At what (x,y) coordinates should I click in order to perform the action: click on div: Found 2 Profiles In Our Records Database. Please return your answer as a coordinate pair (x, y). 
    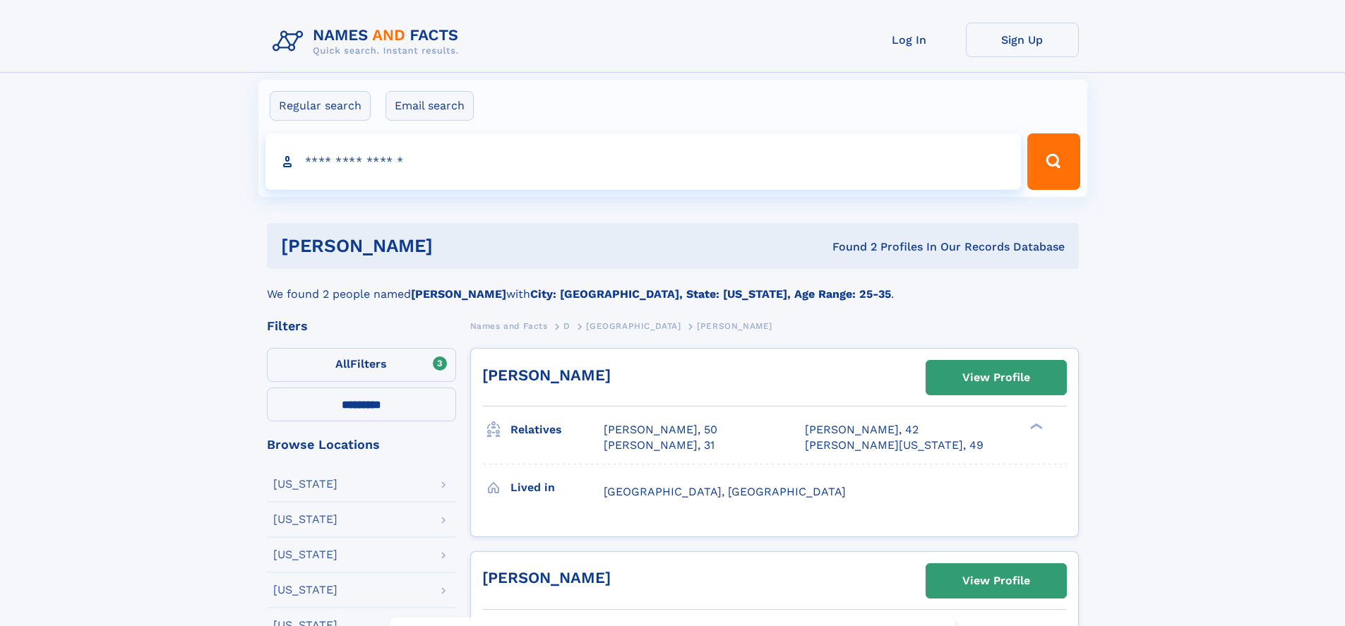
    Looking at the image, I should click on (849, 247).